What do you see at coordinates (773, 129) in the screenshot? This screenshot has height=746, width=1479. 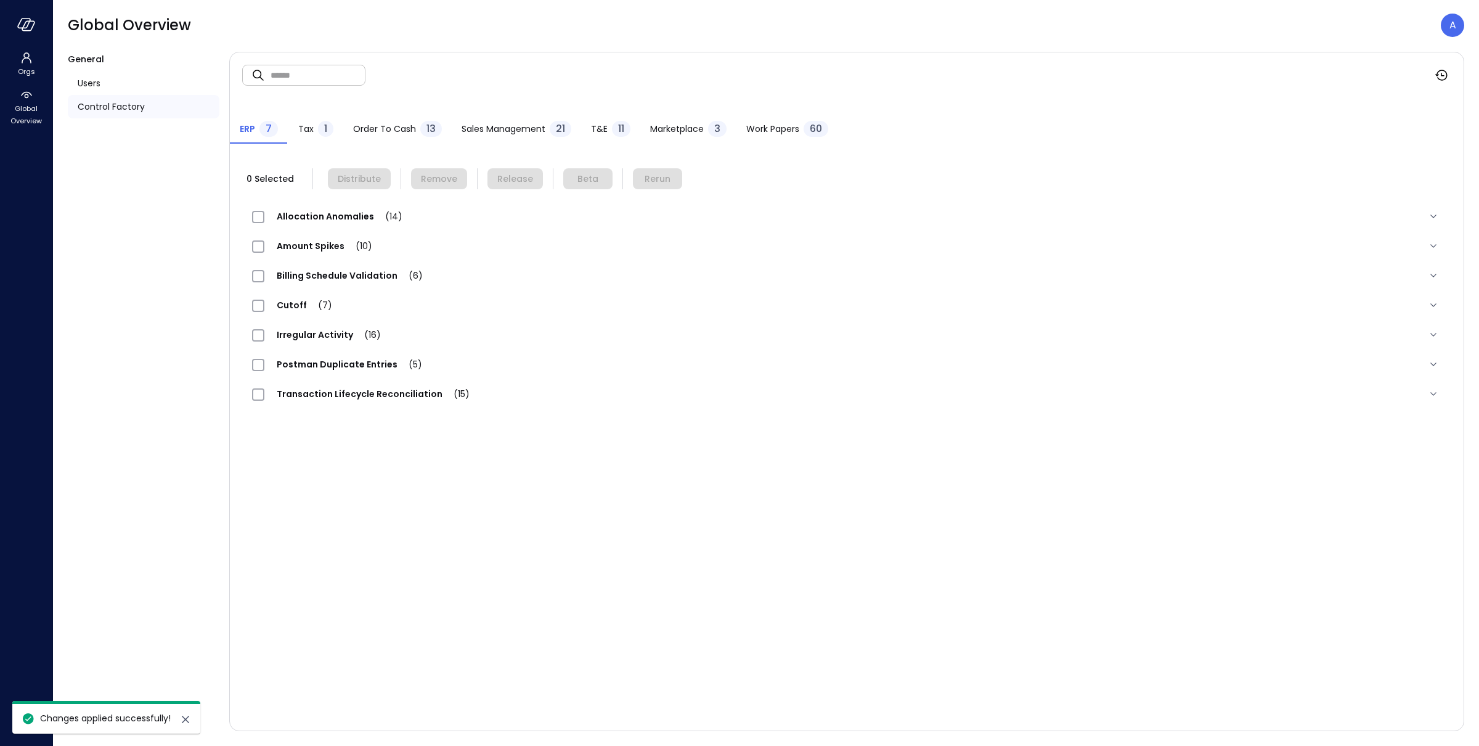 I see `span: Work Papers` at bounding box center [773, 129].